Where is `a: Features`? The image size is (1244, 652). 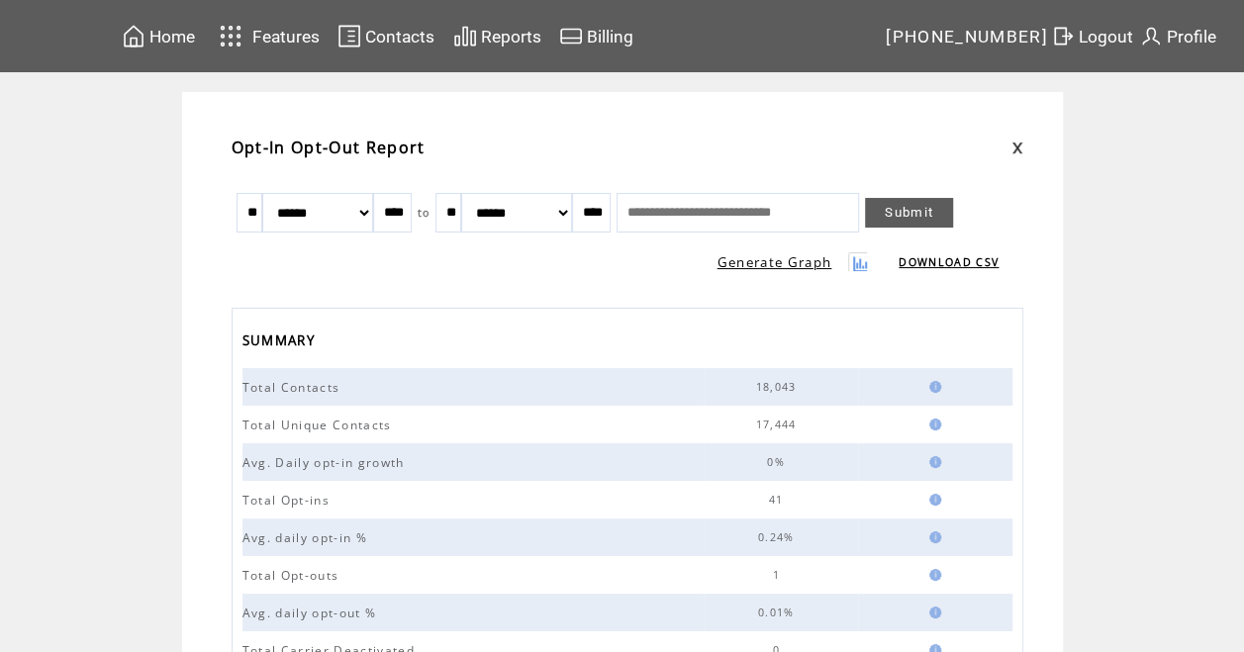 a: Features is located at coordinates (266, 36).